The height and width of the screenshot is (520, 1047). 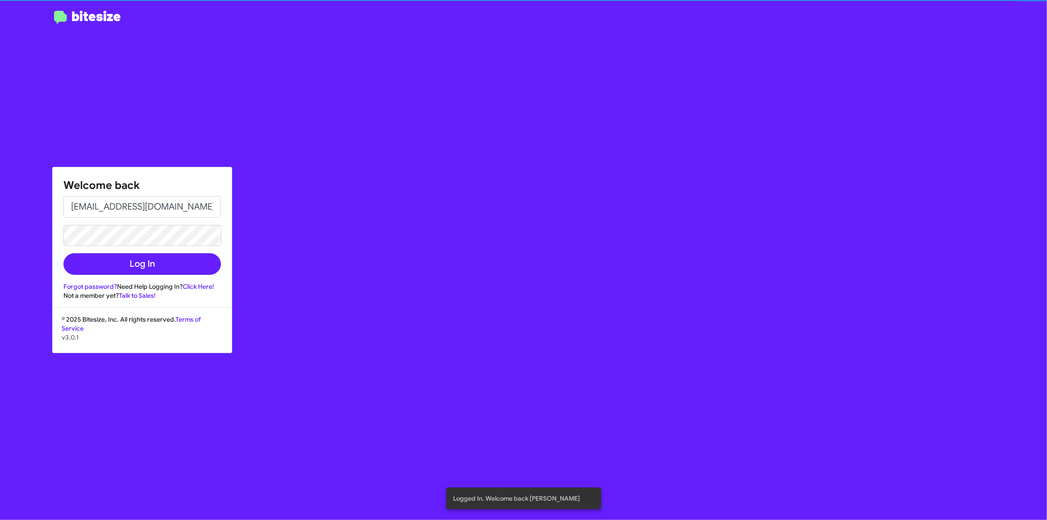 I want to click on a: Terms of Service, so click(x=131, y=324).